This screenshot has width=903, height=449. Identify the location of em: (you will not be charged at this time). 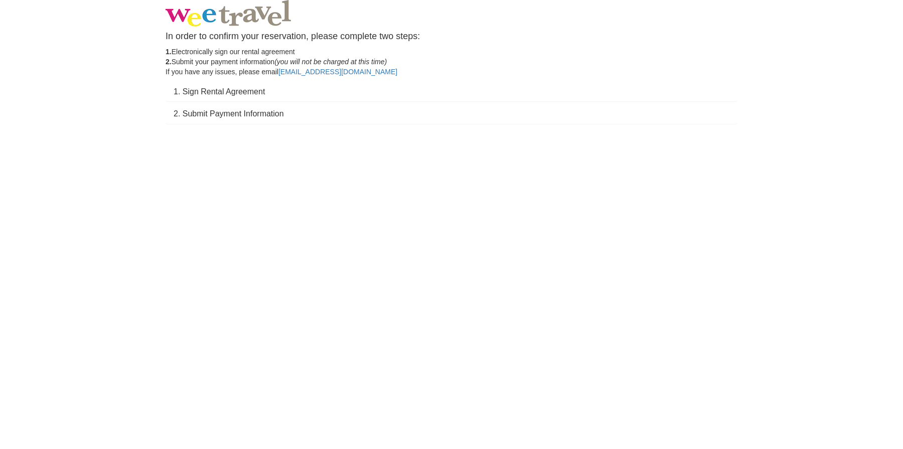
(331, 62).